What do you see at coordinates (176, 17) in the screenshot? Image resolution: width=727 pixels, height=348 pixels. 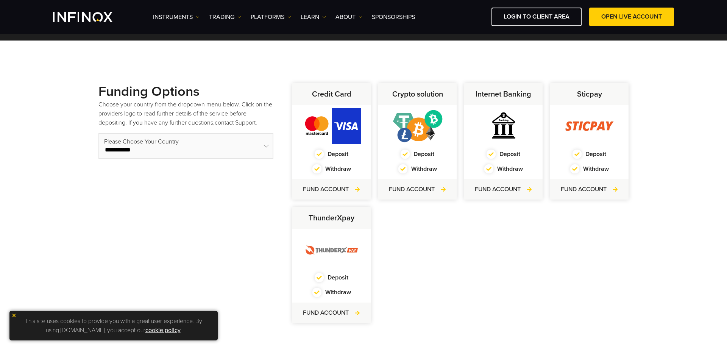 I see `a: Instruments` at bounding box center [176, 17].